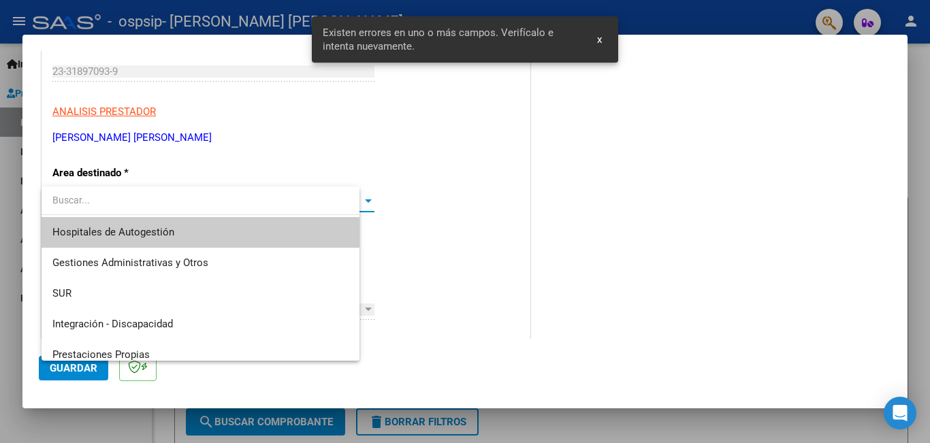 This screenshot has height=443, width=930. Describe the element at coordinates (200, 200) in the screenshot. I see `input: dropdown search` at that location.